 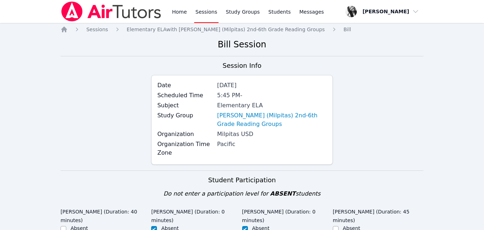 I want to click on label: Study Group, so click(x=185, y=115).